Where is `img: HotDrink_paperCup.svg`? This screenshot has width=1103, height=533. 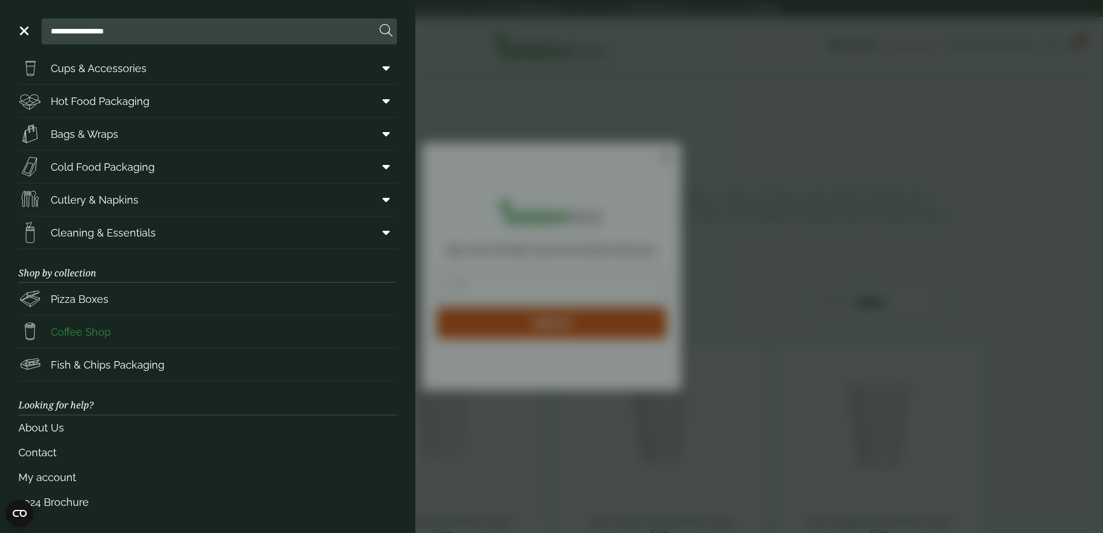 img: HotDrink_paperCup.svg is located at coordinates (30, 332).